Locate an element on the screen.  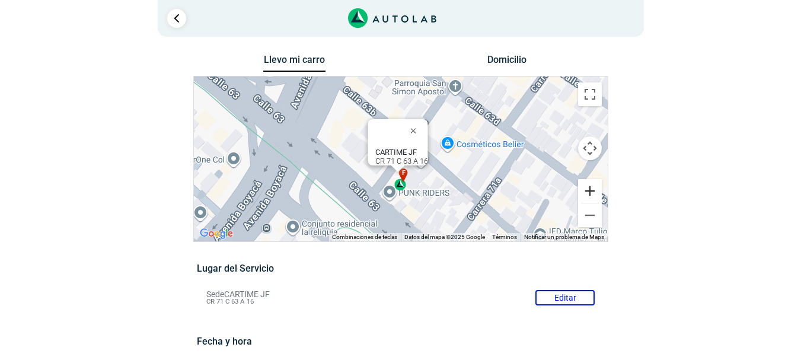
a: Abre esta zona en Google Maps (se abre en una nueva ventana) is located at coordinates (216, 234).